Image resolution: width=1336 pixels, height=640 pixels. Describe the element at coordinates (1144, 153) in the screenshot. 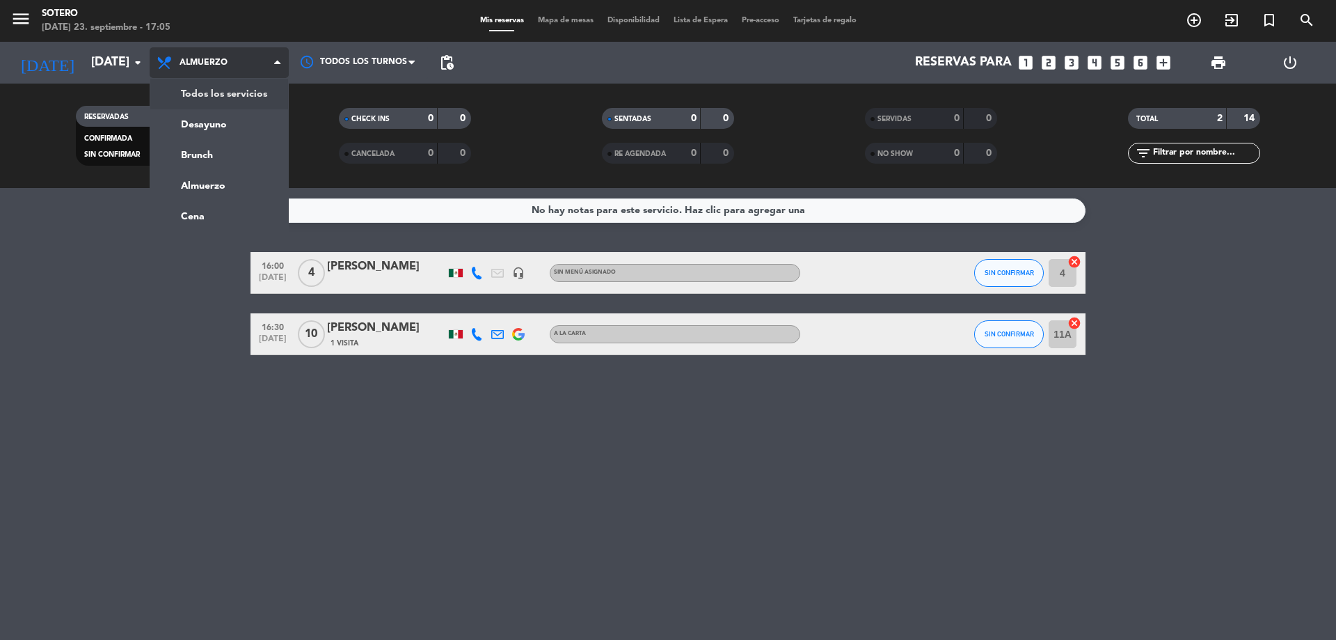

I see `i: filter_list` at that location.